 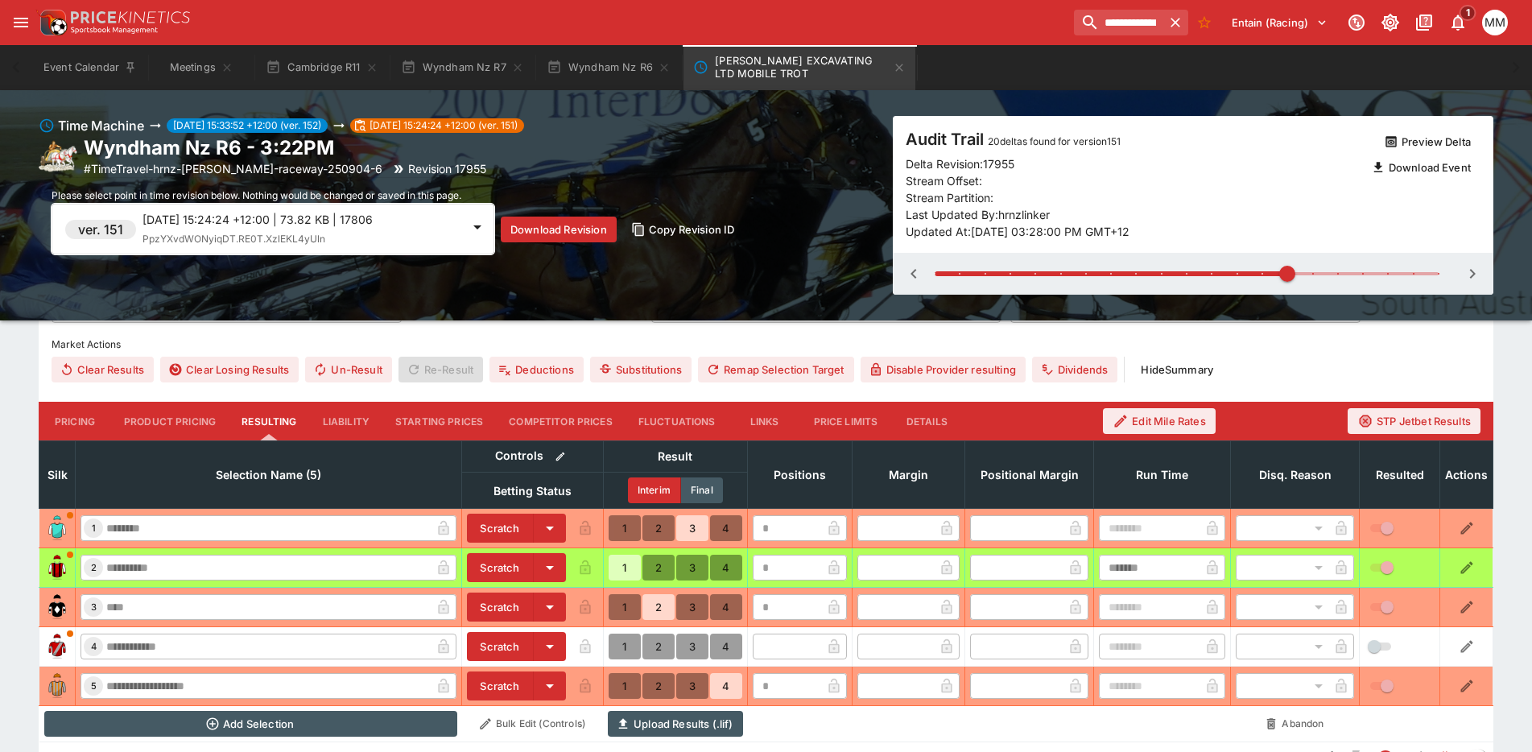 What do you see at coordinates (57, 686) in the screenshot?
I see `img: runner 5` at bounding box center [57, 686].